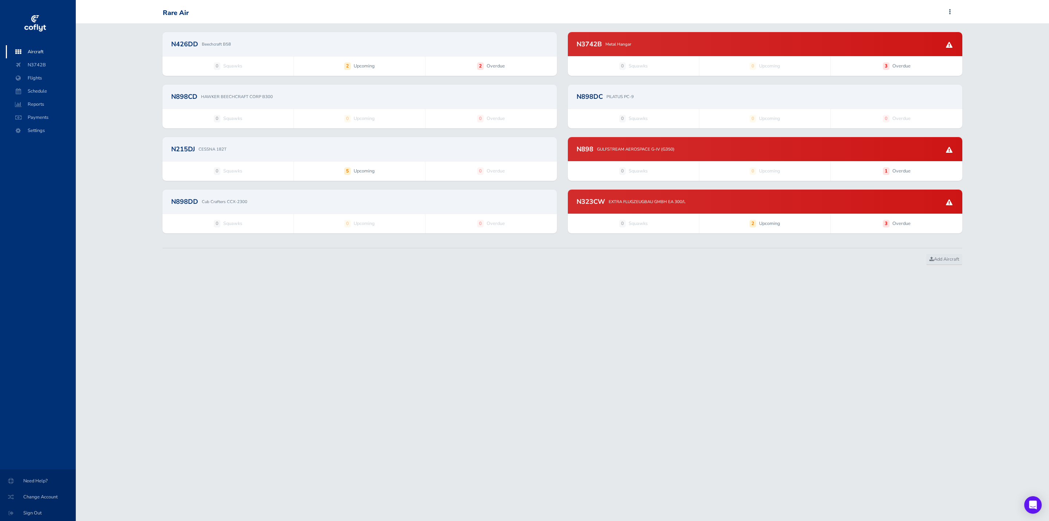 The image size is (1049, 521). Describe the element at coordinates (1033, 505) in the screenshot. I see `div: Open Intercom Messenger` at that location.